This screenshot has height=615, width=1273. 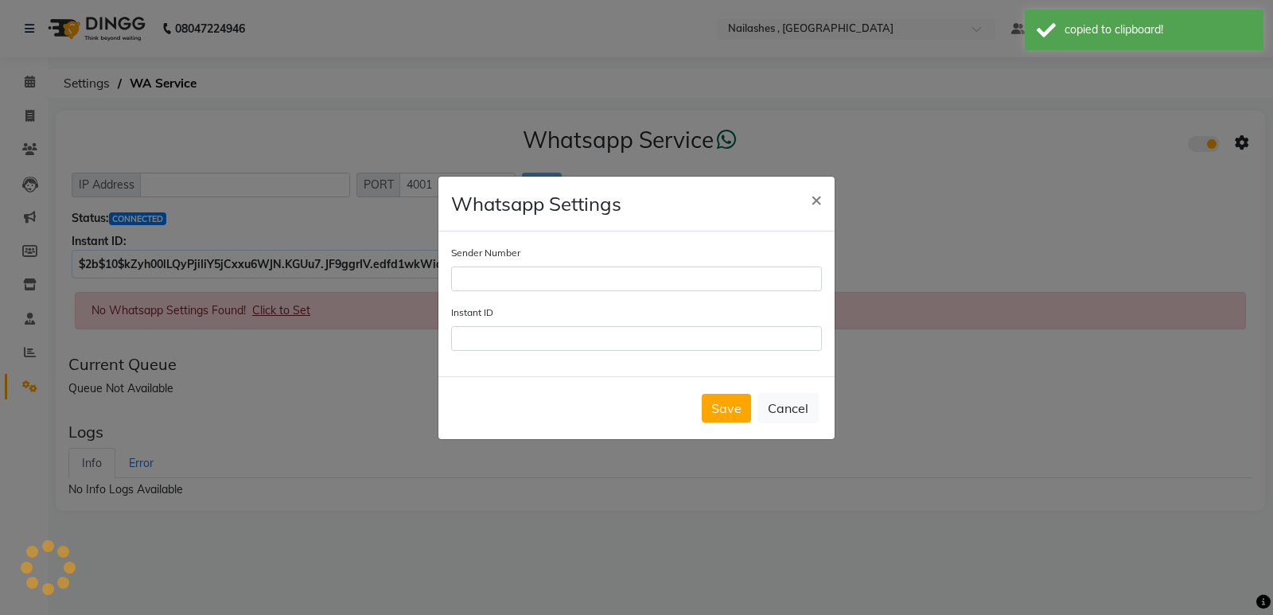 What do you see at coordinates (485, 253) in the screenshot?
I see `label: Sender Number` at bounding box center [485, 253].